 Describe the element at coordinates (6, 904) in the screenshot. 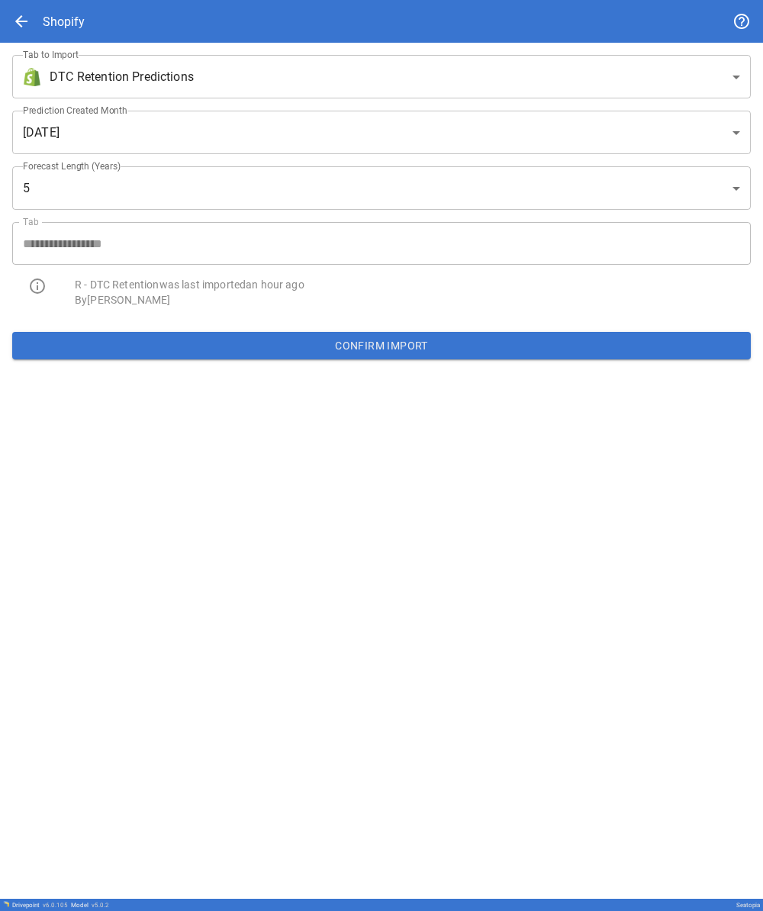

I see `img: Drivepoint` at that location.